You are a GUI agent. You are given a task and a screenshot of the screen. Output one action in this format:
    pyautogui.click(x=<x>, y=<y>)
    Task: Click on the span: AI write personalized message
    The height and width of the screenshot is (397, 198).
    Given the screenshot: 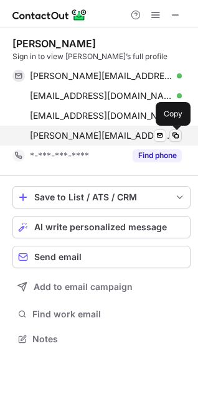 What is the action you would take?
    pyautogui.click(x=100, y=227)
    